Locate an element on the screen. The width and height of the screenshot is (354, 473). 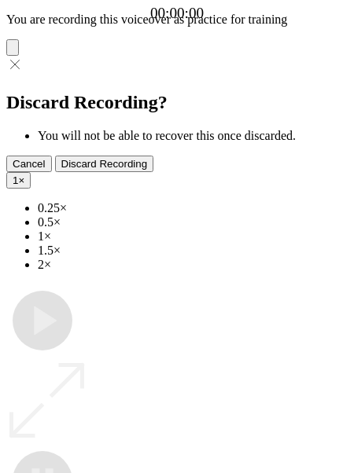
li: 0.5× is located at coordinates (193, 222).